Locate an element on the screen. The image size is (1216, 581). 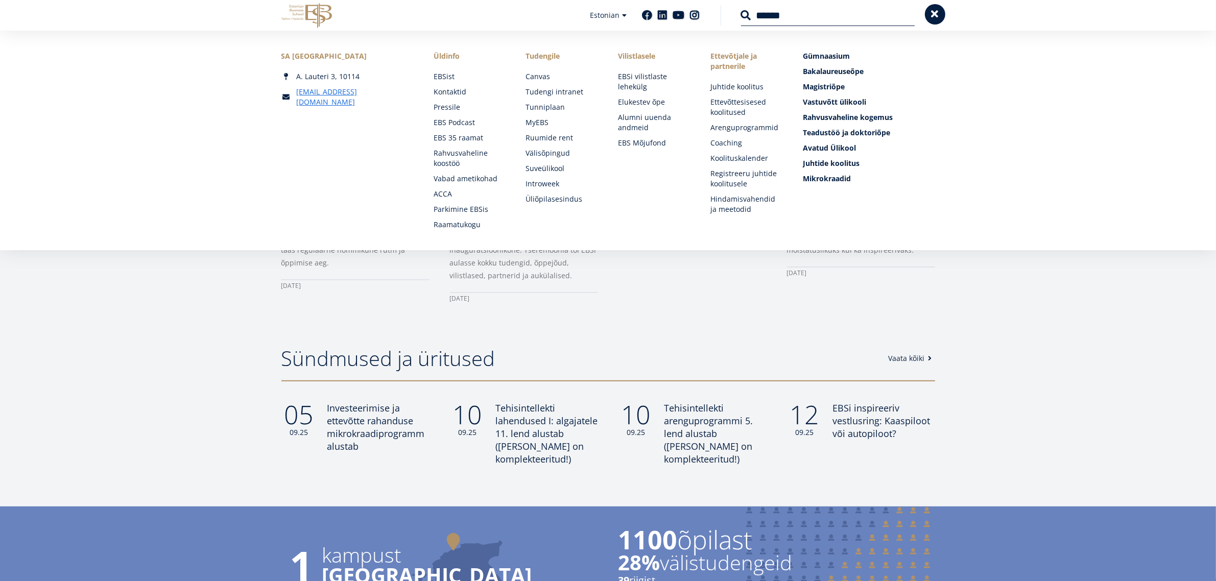
a: Välisõpingud is located at coordinates (562, 153).